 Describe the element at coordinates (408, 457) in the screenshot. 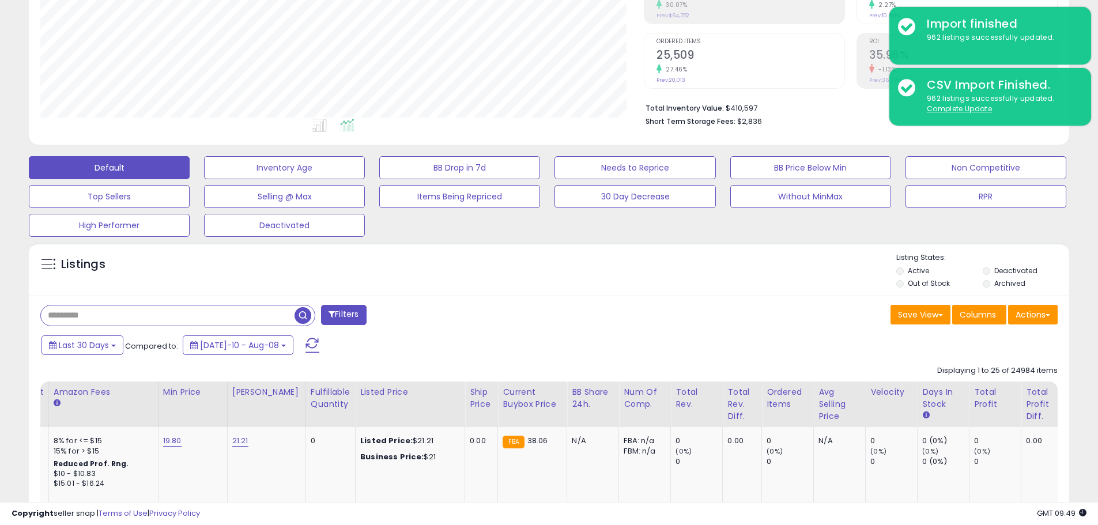

I see `div: $21` at that location.